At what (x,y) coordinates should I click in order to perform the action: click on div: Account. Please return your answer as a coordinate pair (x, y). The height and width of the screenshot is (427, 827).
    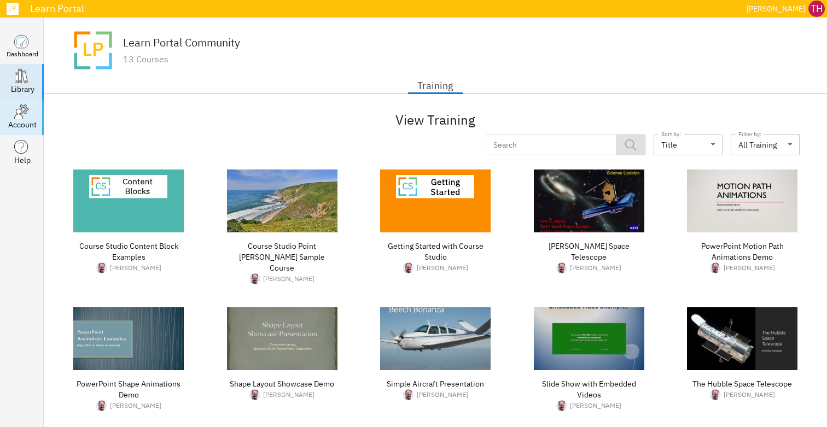
    Looking at the image, I should click on (22, 125).